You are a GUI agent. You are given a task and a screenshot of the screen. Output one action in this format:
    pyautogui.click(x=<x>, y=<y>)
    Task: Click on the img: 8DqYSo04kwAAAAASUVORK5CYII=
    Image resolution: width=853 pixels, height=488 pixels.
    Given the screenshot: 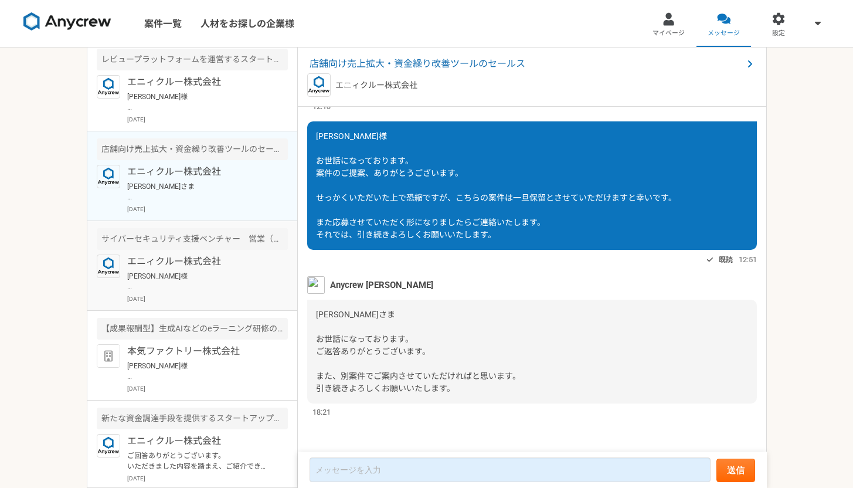 What is the action you would take?
    pyautogui.click(x=67, y=22)
    